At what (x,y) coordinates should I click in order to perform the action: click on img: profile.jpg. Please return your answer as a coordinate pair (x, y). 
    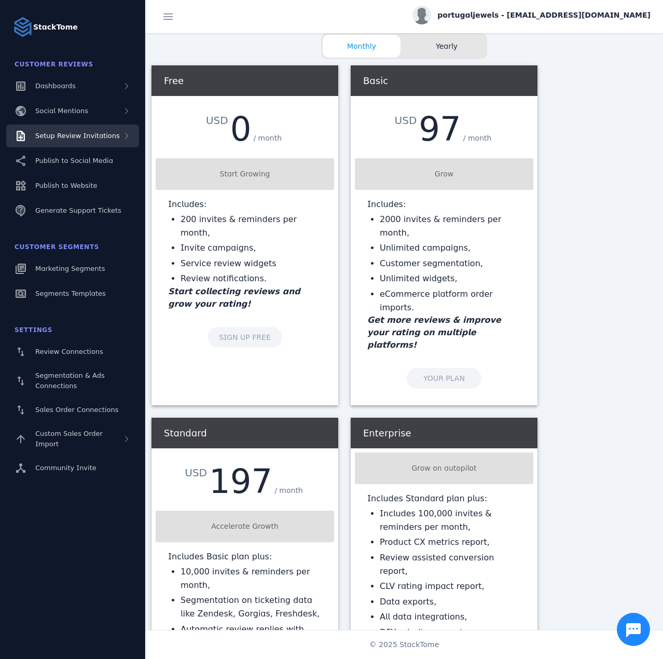
    Looking at the image, I should click on (422, 15).